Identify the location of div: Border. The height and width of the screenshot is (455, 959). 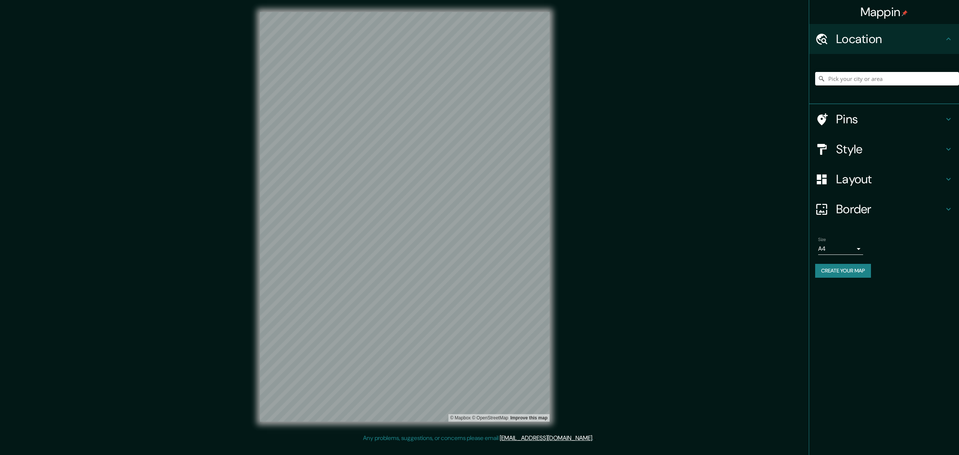
(884, 209).